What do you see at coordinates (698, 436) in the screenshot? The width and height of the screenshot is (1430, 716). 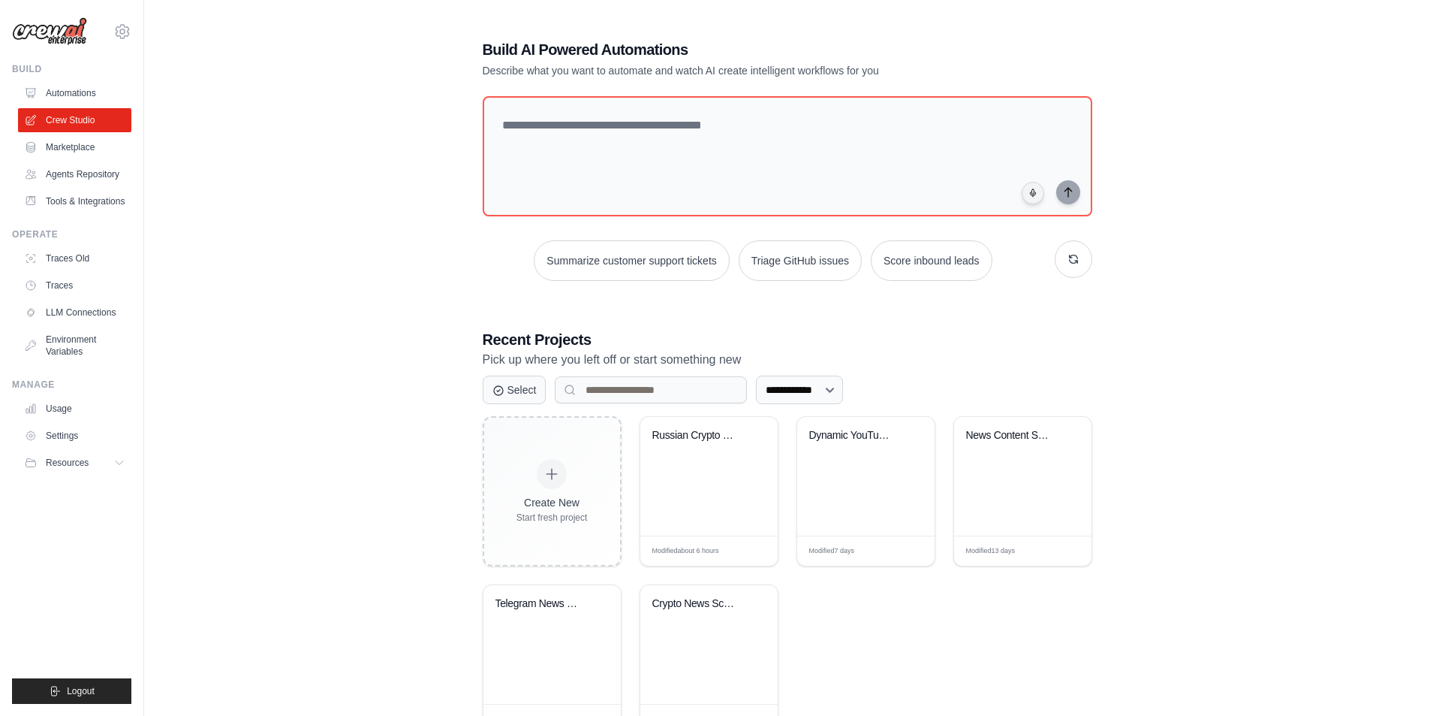 I see `div: Russian Crypto News Digest - Intrigue Style Multi-Agent System` at bounding box center [698, 436].